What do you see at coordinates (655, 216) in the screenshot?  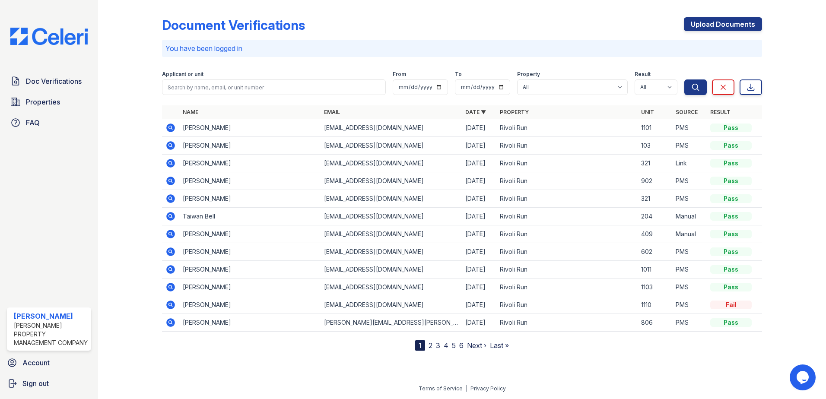 I see `td: 204` at bounding box center [655, 216].